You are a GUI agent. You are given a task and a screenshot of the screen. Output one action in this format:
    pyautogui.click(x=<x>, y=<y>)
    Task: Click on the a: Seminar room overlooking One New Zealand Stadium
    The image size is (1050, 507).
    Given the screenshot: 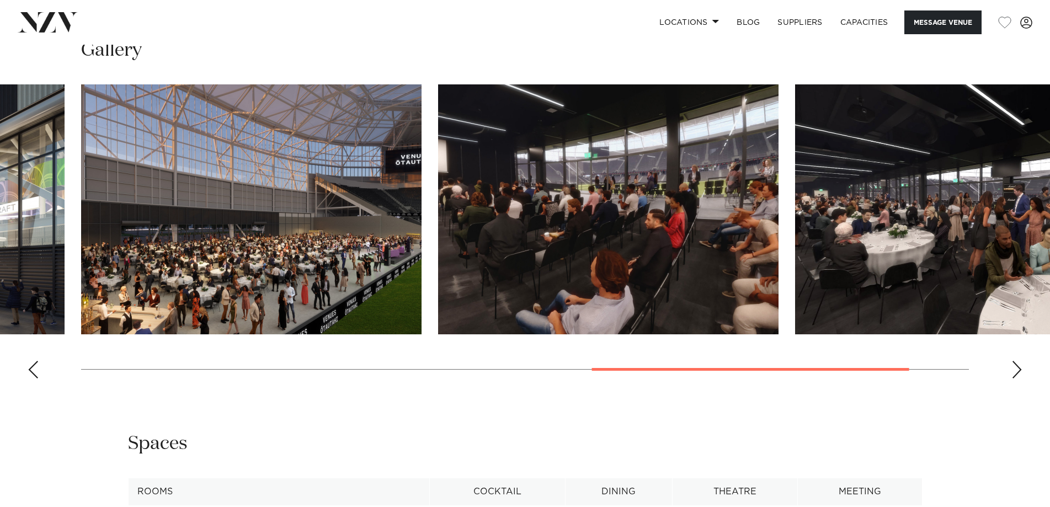 What is the action you would take?
    pyautogui.click(x=608, y=209)
    